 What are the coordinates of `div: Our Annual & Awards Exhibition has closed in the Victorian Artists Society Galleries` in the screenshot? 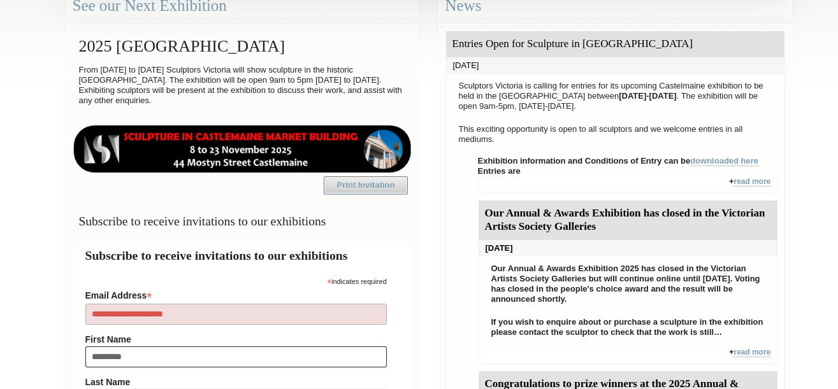 It's located at (627, 220).